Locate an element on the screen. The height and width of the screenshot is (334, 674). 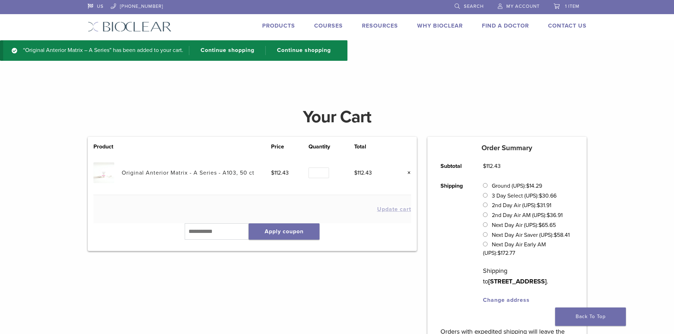
img: Bioclear is located at coordinates (129, 27).